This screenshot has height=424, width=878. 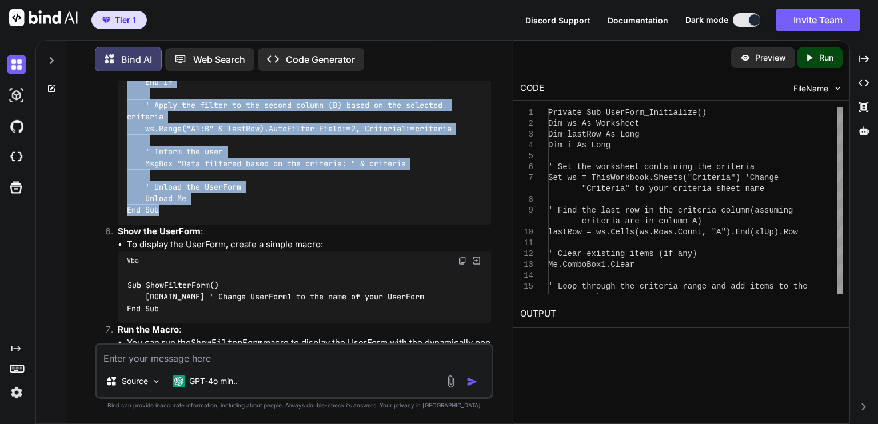 What do you see at coordinates (294, 405) in the screenshot?
I see `p: Bind can provide inaccurate information, including about people. Always double-check its answers....` at bounding box center [294, 405].